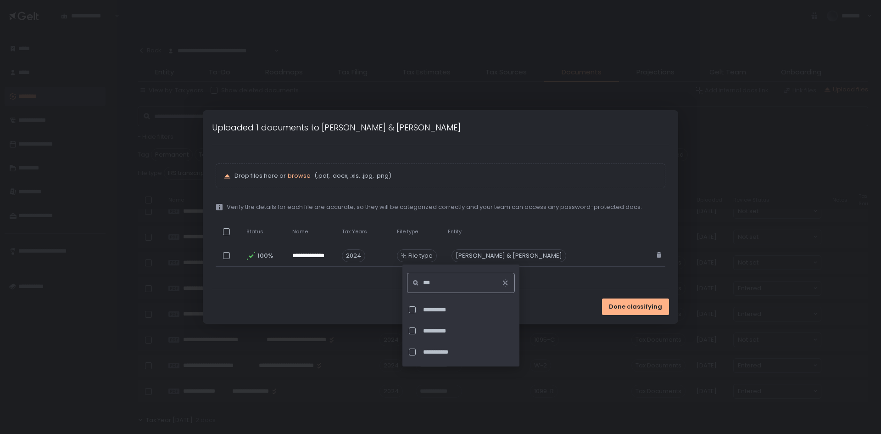  What do you see at coordinates (636, 307) in the screenshot?
I see `span: Done classifying` at bounding box center [636, 307].